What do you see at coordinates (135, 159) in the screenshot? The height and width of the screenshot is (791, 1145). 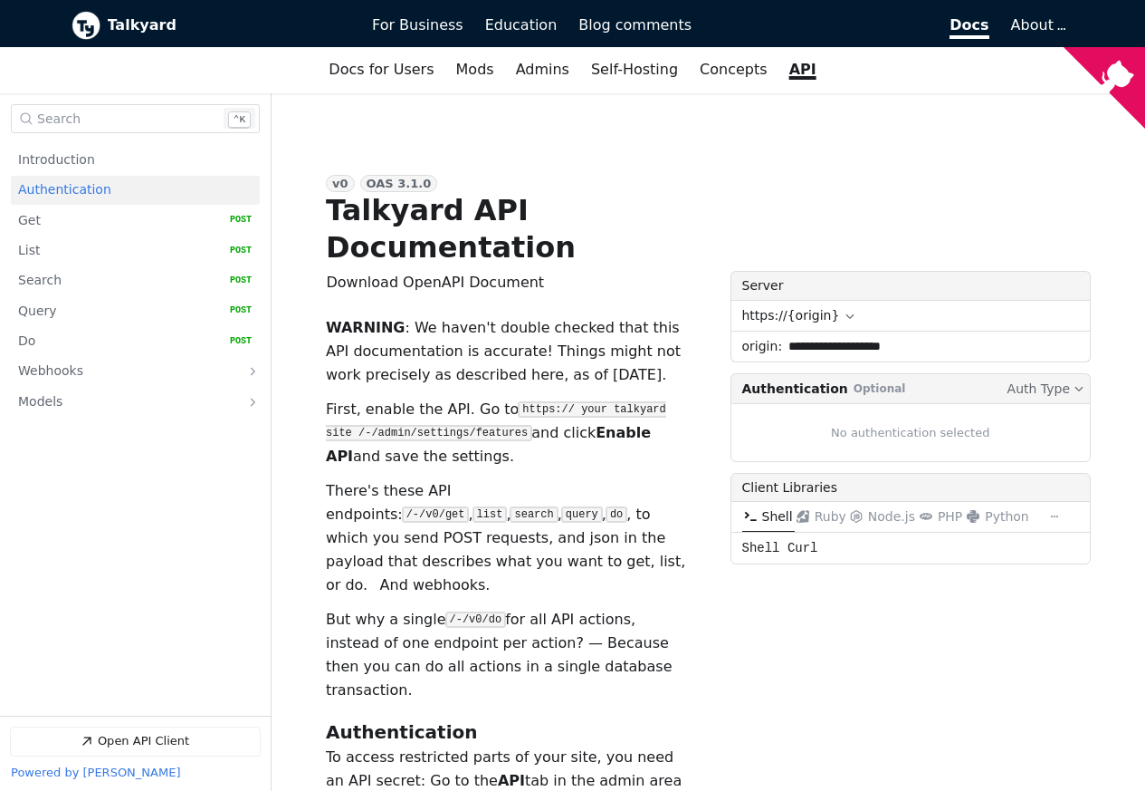 I see `a: Introduction` at bounding box center [135, 159].